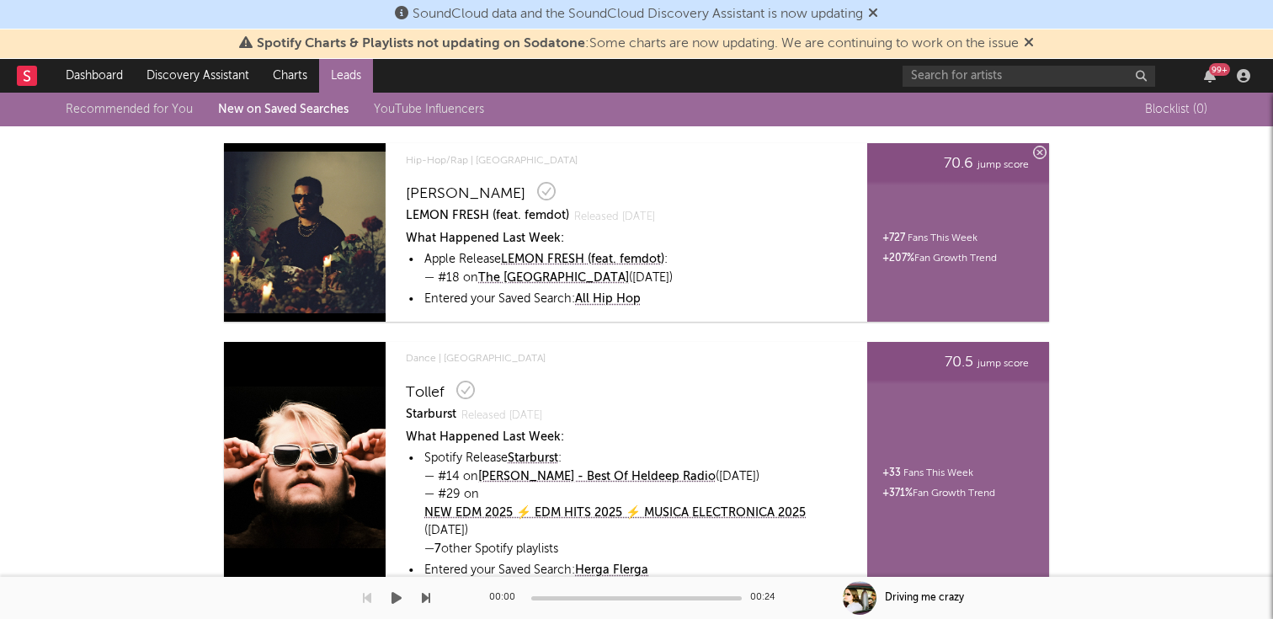  What do you see at coordinates (1200, 109) in the screenshot?
I see `span: ( 0 )` at bounding box center [1200, 109].